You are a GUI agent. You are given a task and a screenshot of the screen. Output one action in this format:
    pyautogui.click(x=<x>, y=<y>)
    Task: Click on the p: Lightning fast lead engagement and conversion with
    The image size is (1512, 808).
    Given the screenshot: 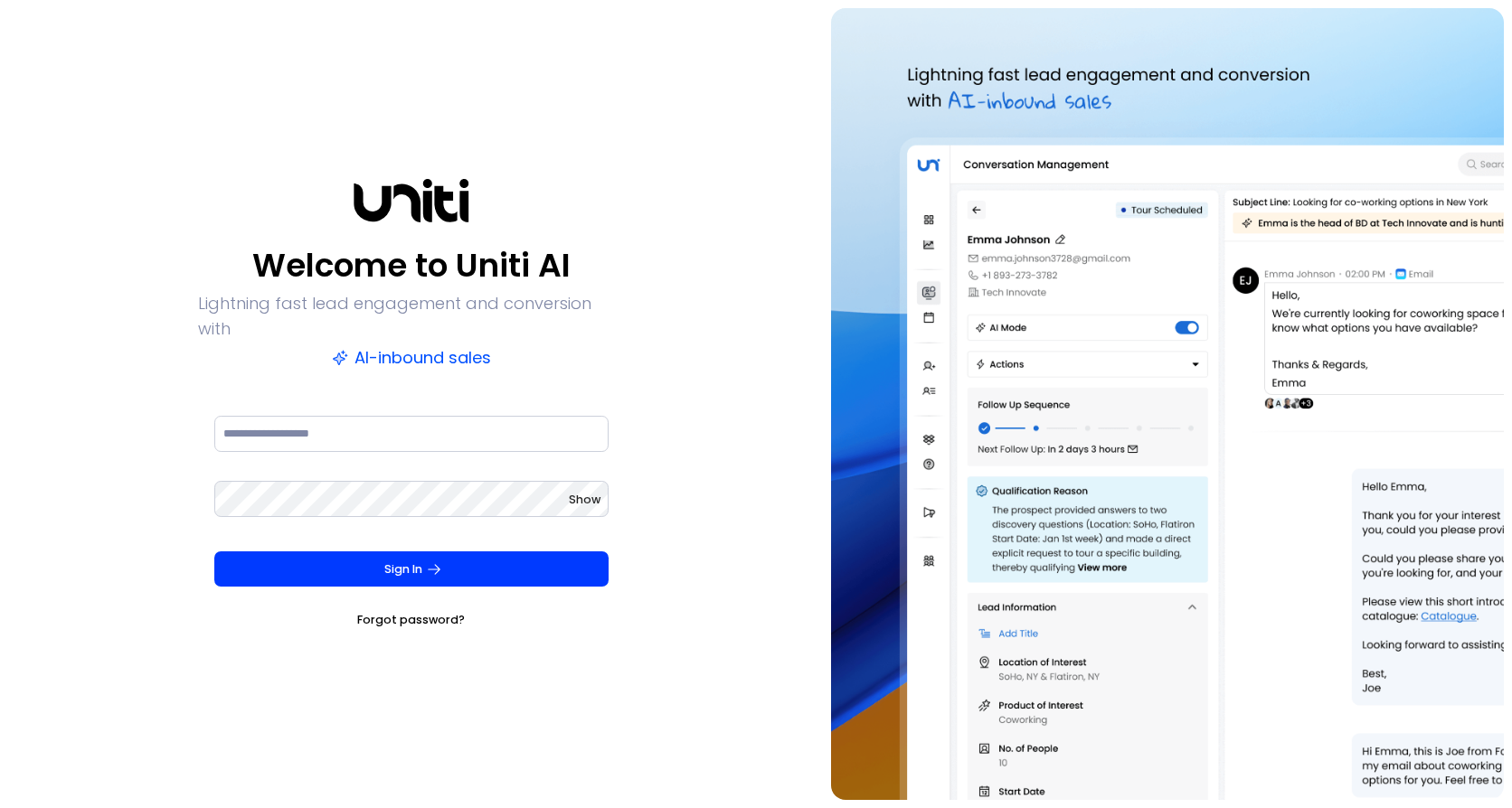 What is the action you would take?
    pyautogui.click(x=412, y=316)
    